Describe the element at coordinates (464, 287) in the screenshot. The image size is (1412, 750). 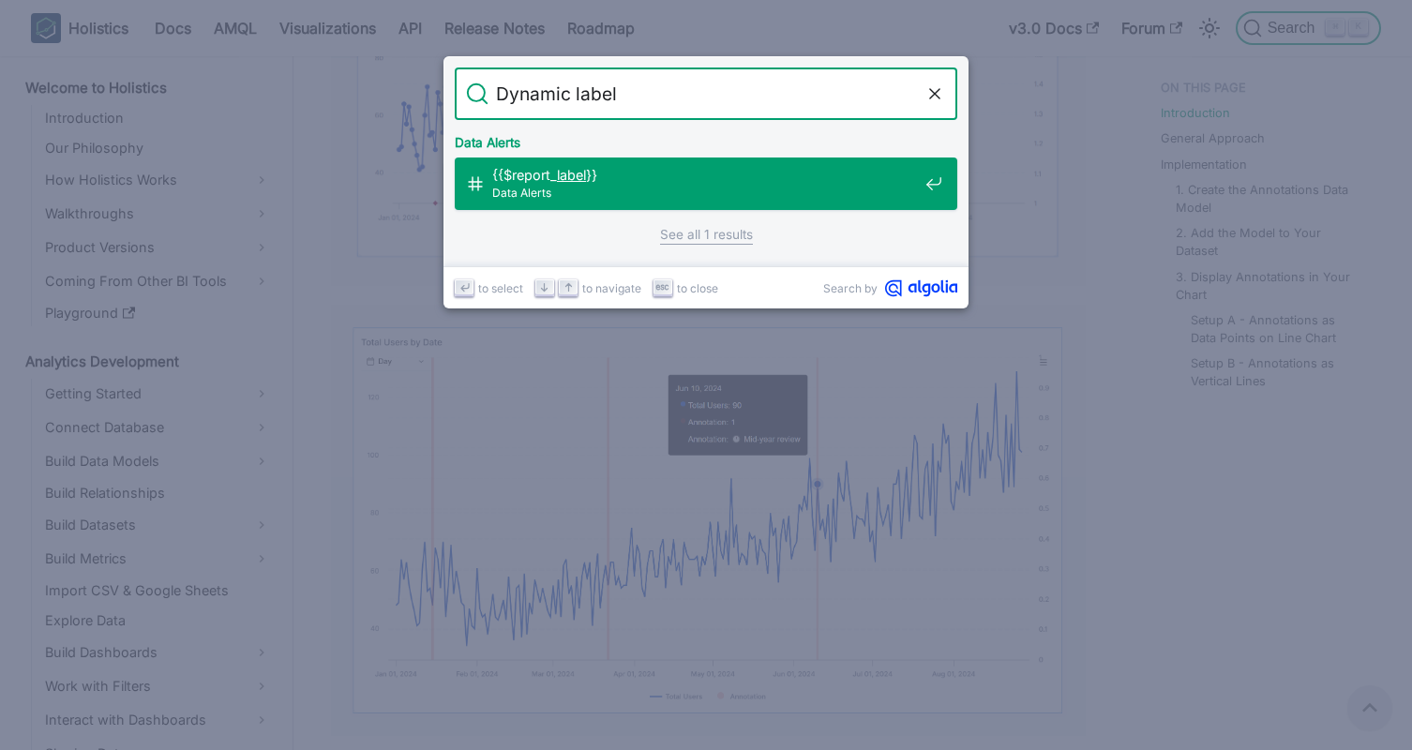
I see `svg: Enter key` at that location.